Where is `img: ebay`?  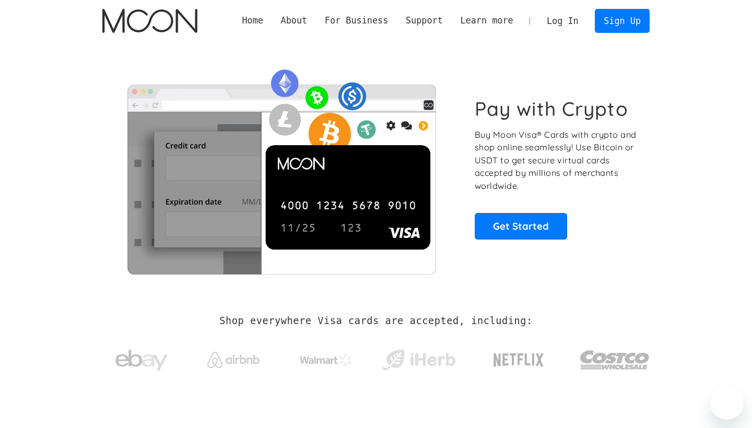
img: ebay is located at coordinates (141, 360).